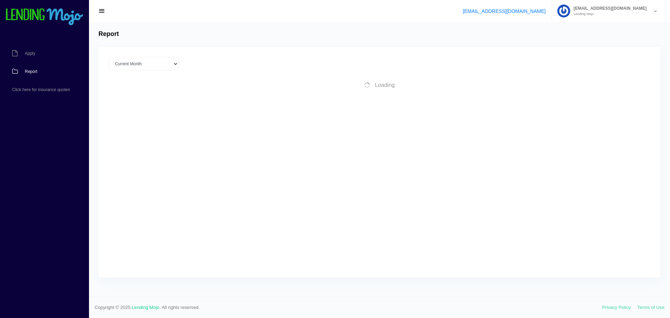 The height and width of the screenshot is (318, 670). I want to click on span: Loading, so click(385, 85).